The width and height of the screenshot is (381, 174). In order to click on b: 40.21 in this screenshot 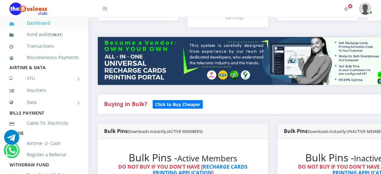, I will do `click(57, 34)`.